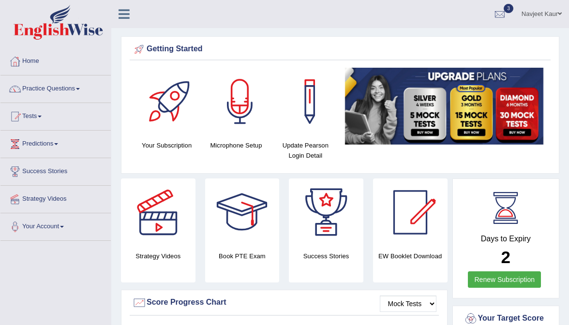 The image size is (569, 325). Describe the element at coordinates (56, 115) in the screenshot. I see `a: Tests` at that location.